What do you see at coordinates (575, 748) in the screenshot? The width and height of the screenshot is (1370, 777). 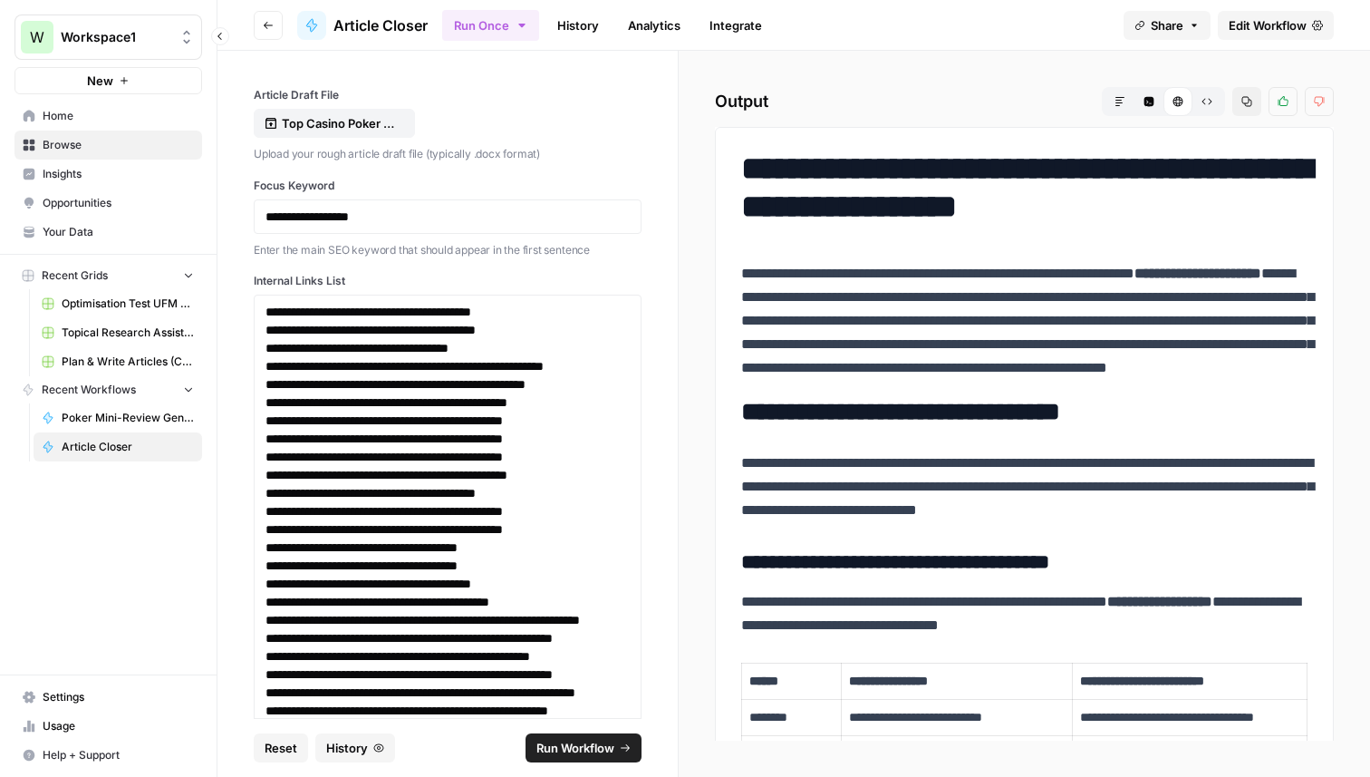 I see `span: Run Workflow` at bounding box center [575, 748].